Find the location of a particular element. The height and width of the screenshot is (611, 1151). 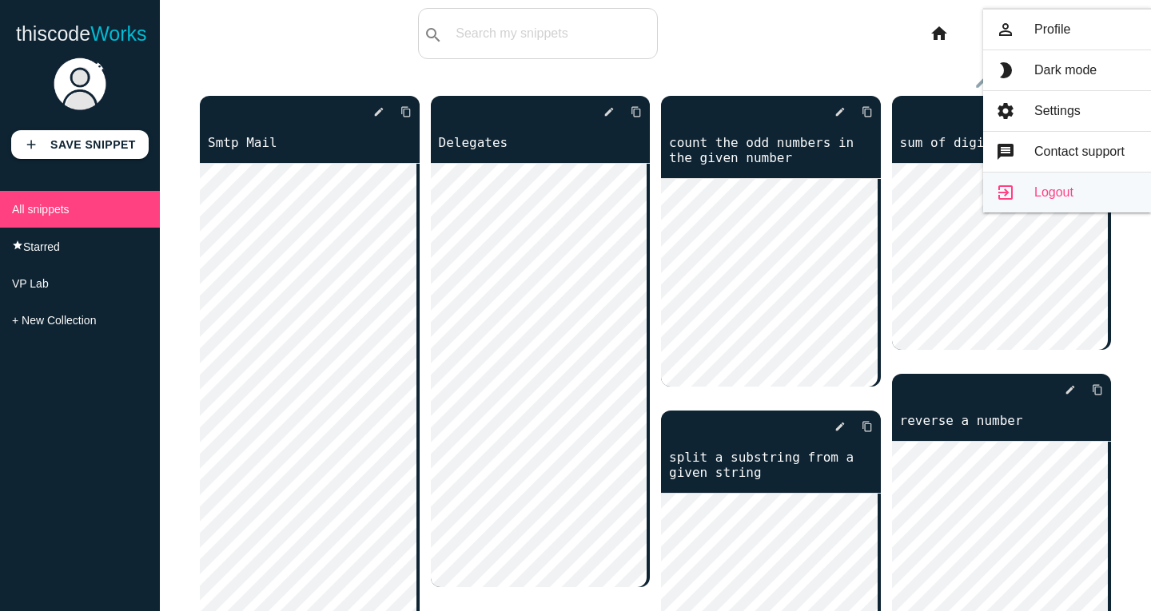

a: reverse a number is located at coordinates (1002, 420).